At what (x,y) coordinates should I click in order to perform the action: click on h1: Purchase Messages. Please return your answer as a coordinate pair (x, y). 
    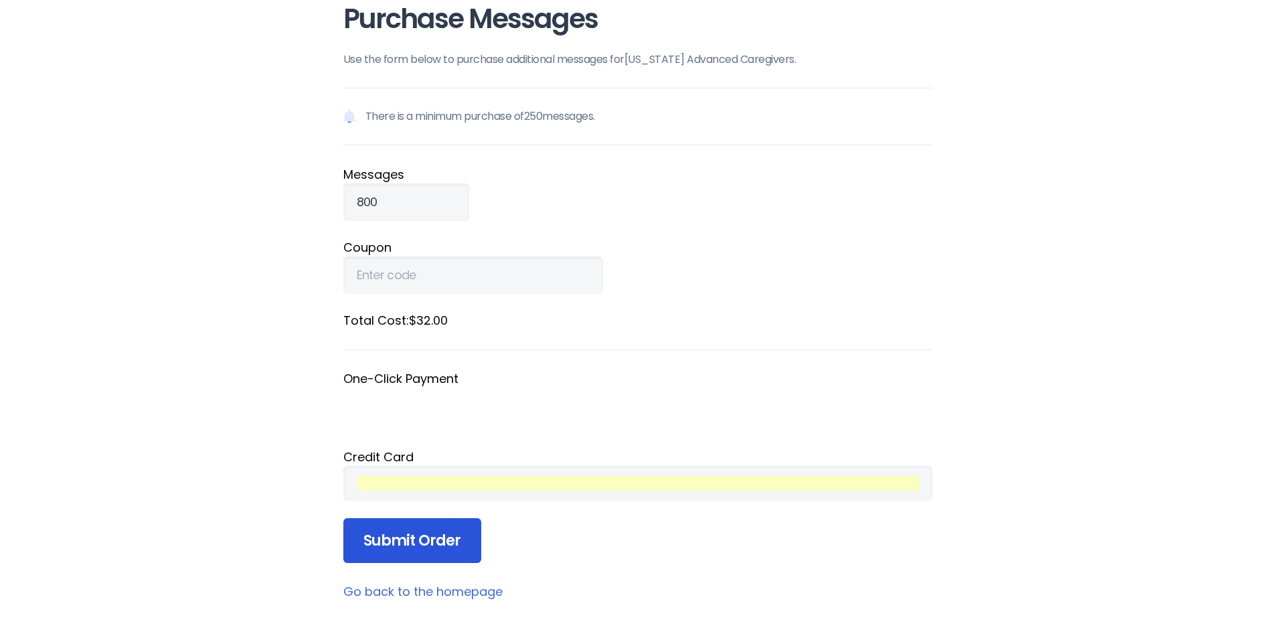
    Looking at the image, I should click on (638, 19).